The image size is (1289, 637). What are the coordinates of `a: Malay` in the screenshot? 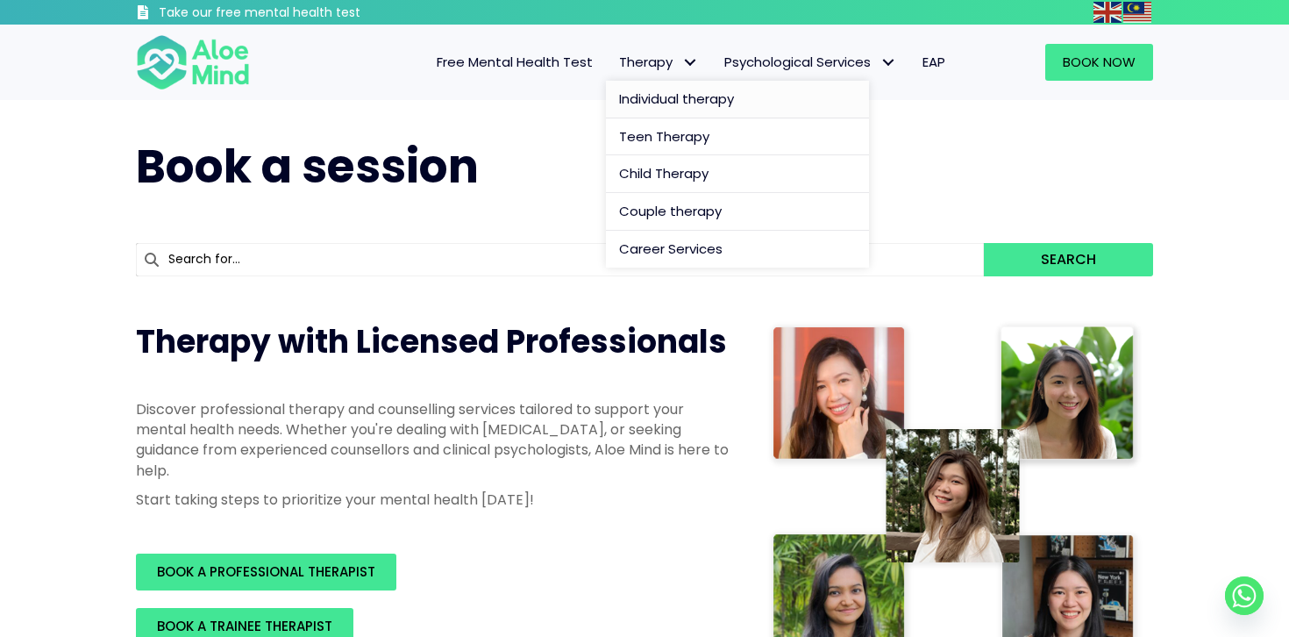 It's located at (1139, 11).